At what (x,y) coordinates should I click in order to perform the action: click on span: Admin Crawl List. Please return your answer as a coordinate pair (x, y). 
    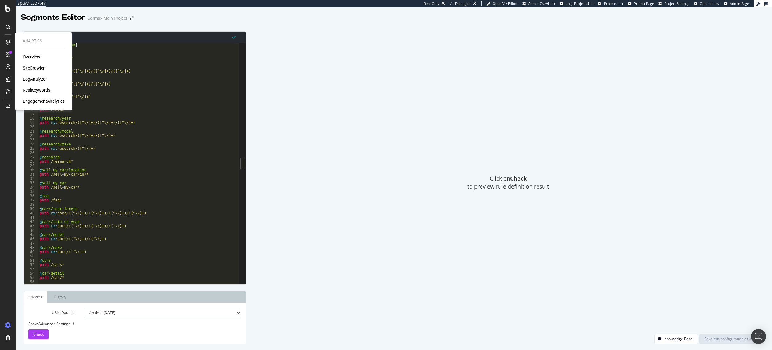
    Looking at the image, I should click on (542, 3).